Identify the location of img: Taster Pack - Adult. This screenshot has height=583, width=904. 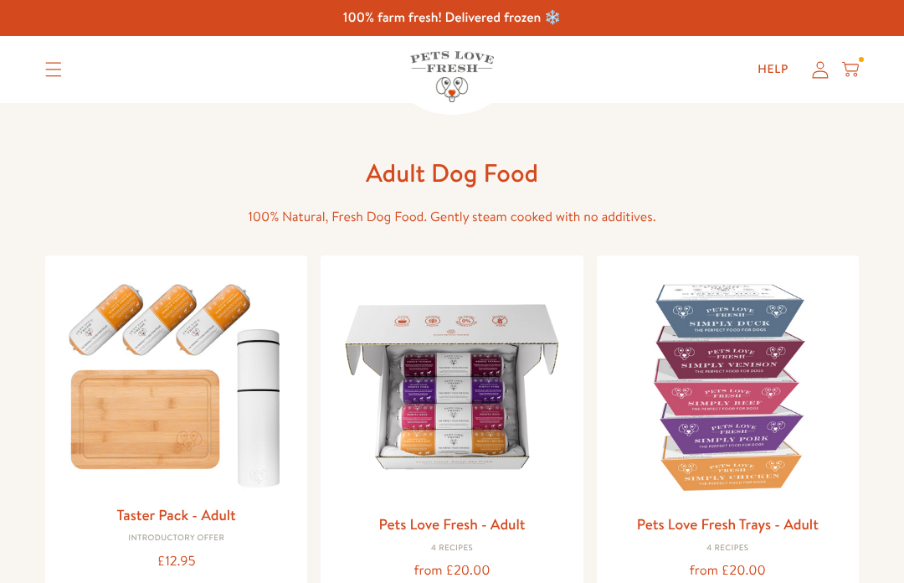
(176, 382).